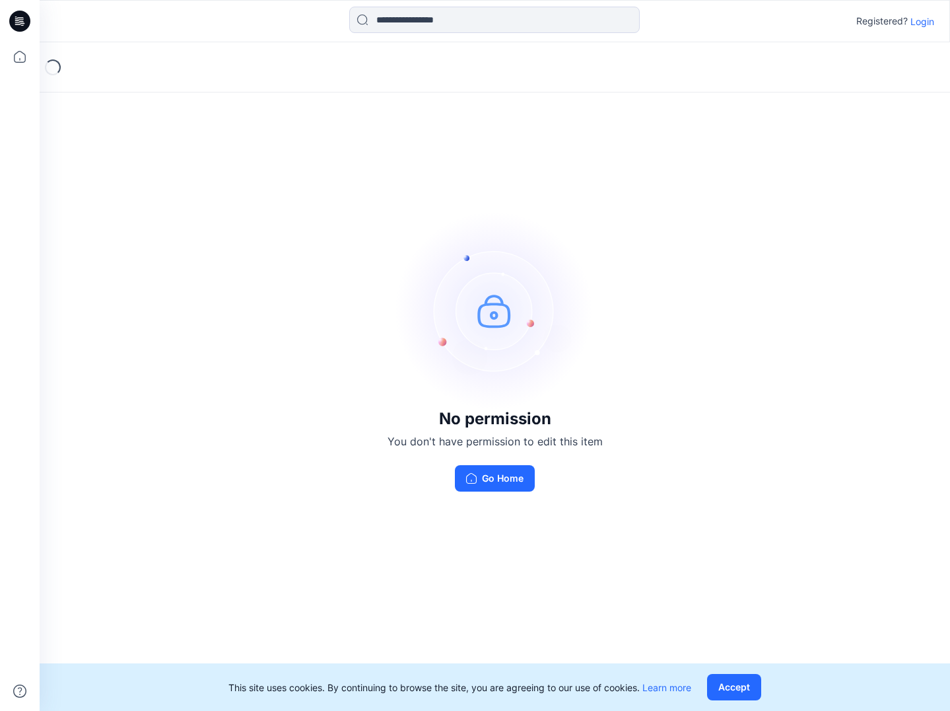 Image resolution: width=950 pixels, height=711 pixels. I want to click on p: This site uses cookies. By continuing to browse the site, you are agreeing to our use of cookies., so click(460, 687).